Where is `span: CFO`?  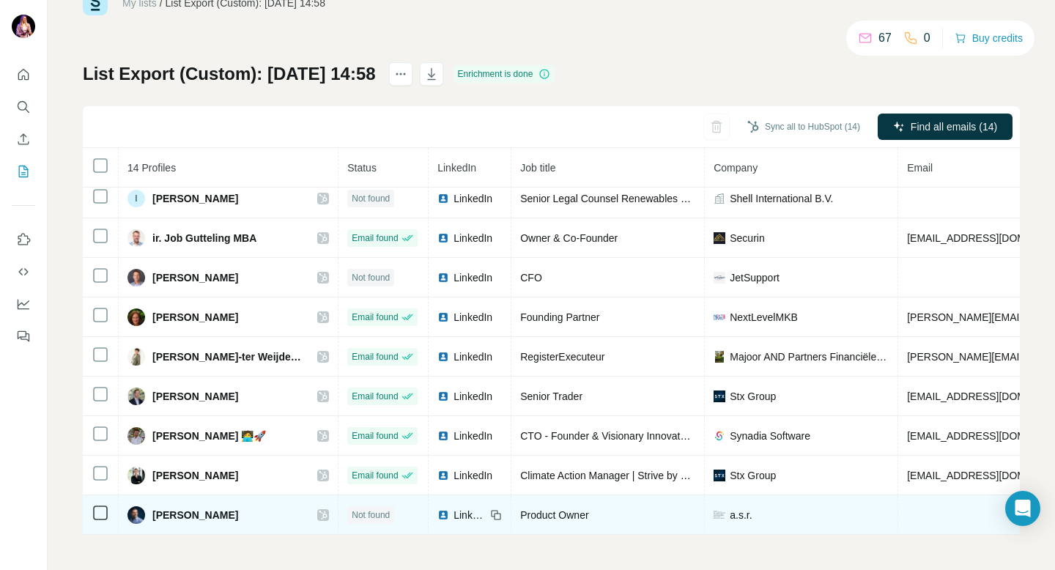
span: CFO is located at coordinates (531, 278).